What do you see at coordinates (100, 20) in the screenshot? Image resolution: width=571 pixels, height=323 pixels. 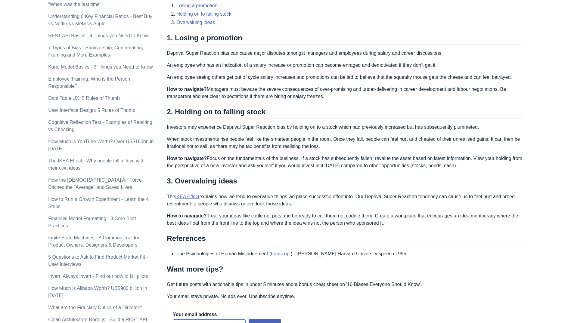 I see `a: Understanding 6 Key Financial Ratios - Best Buy vs Netflix vs Meta vs Apple` at bounding box center [100, 20].